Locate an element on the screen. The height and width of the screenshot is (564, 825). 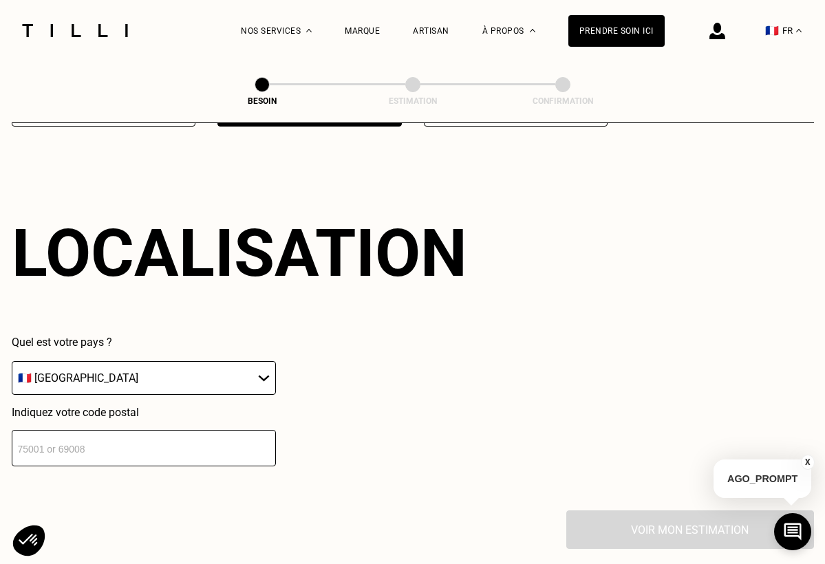
button: X is located at coordinates (808, 462).